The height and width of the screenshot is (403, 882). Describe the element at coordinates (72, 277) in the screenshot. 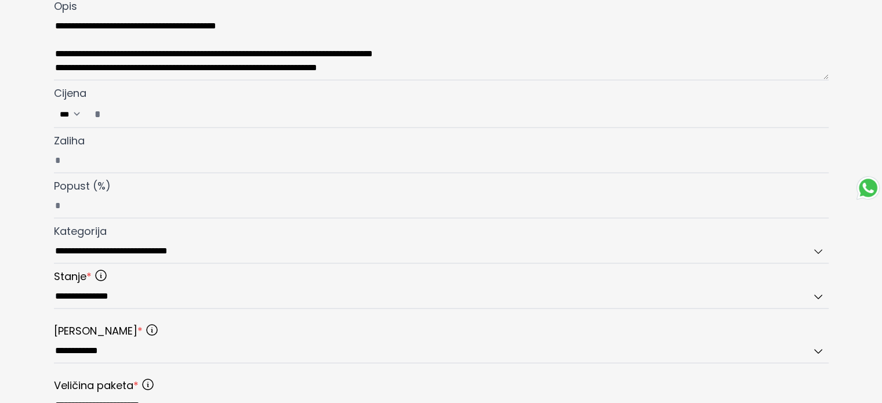

I see `span: Stanje` at that location.